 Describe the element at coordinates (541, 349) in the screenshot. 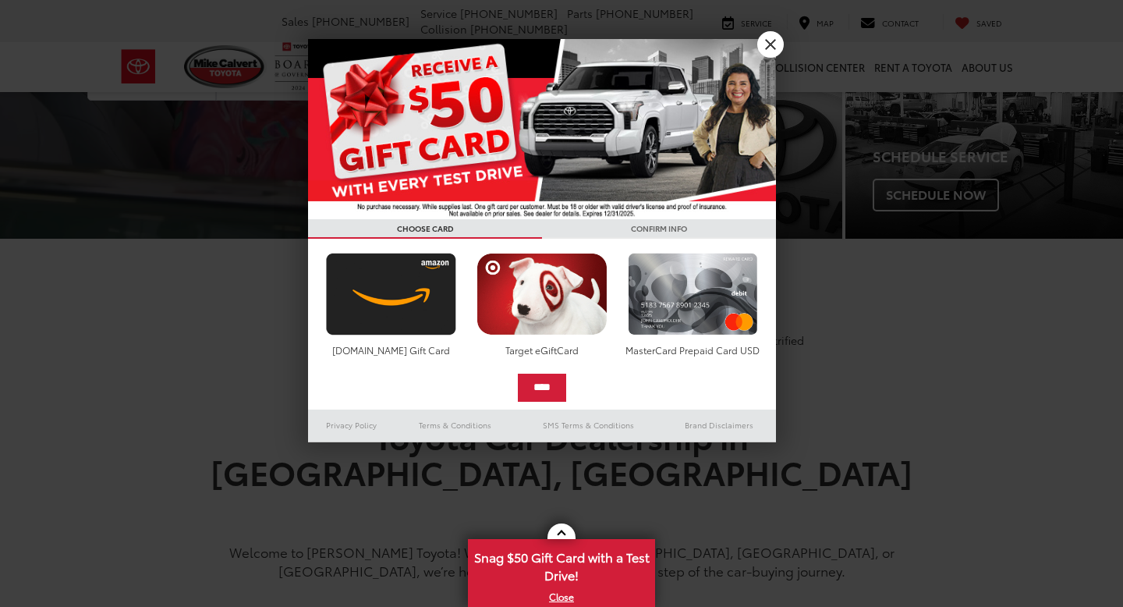

I see `div: Target eGiftCard` at that location.